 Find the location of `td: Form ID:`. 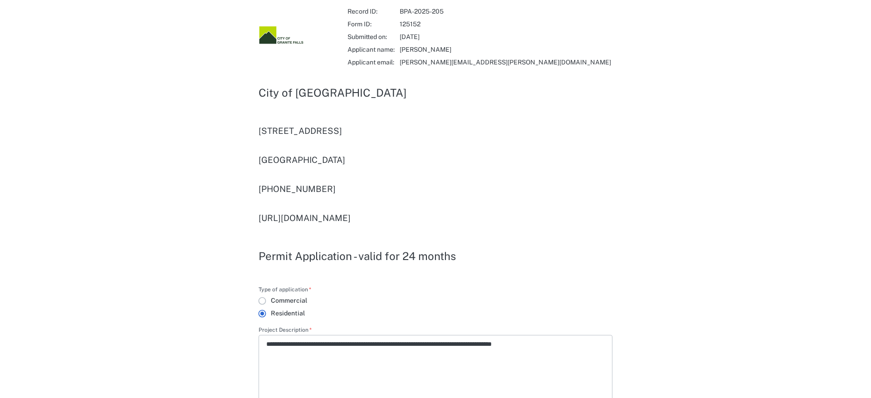

td: Form ID: is located at coordinates (372, 24).